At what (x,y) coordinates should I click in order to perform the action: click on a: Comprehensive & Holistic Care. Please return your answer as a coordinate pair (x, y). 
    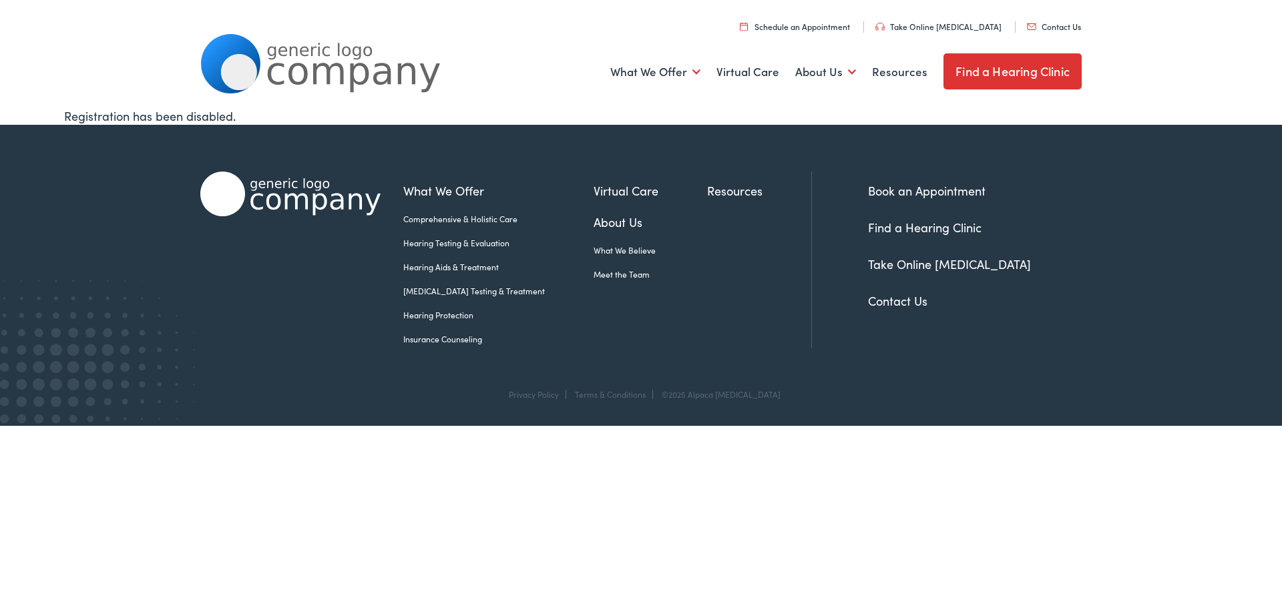
    Looking at the image, I should click on (498, 219).